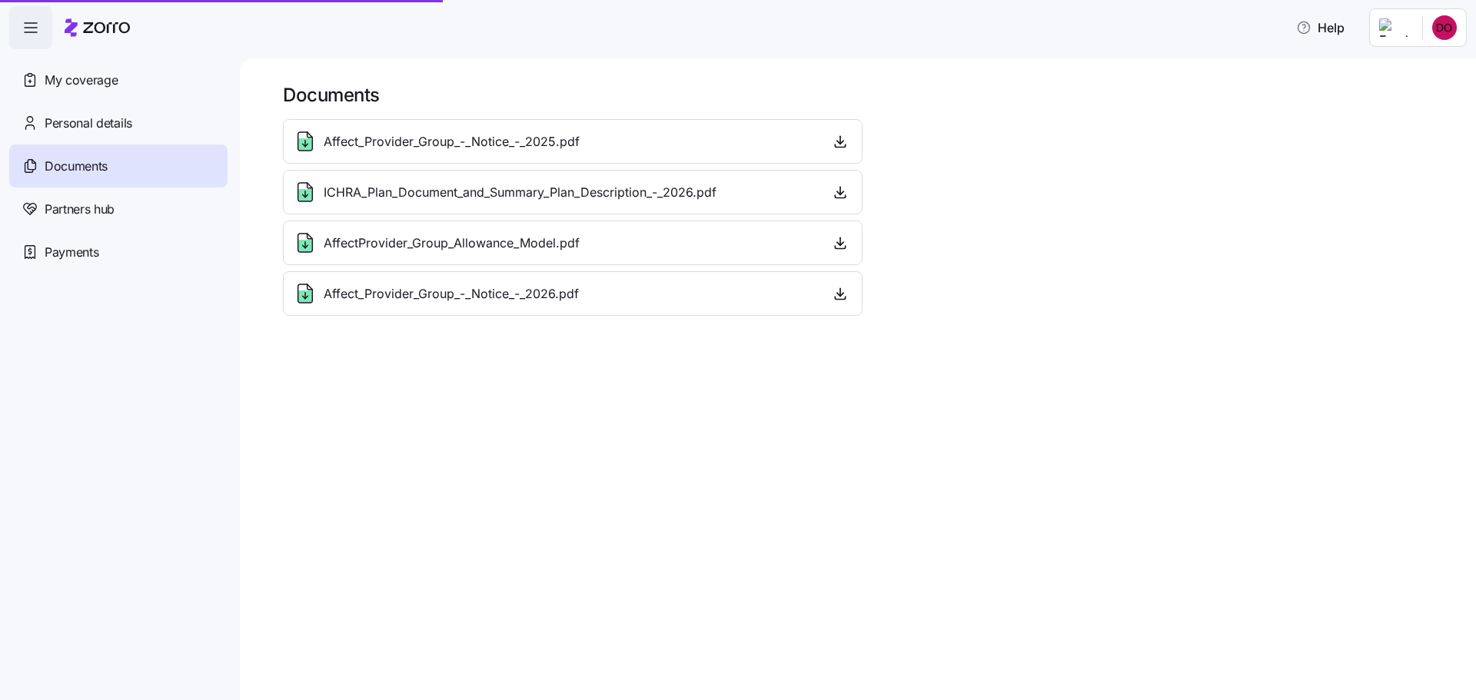  What do you see at coordinates (118, 166) in the screenshot?
I see `a: Documents` at bounding box center [118, 166].